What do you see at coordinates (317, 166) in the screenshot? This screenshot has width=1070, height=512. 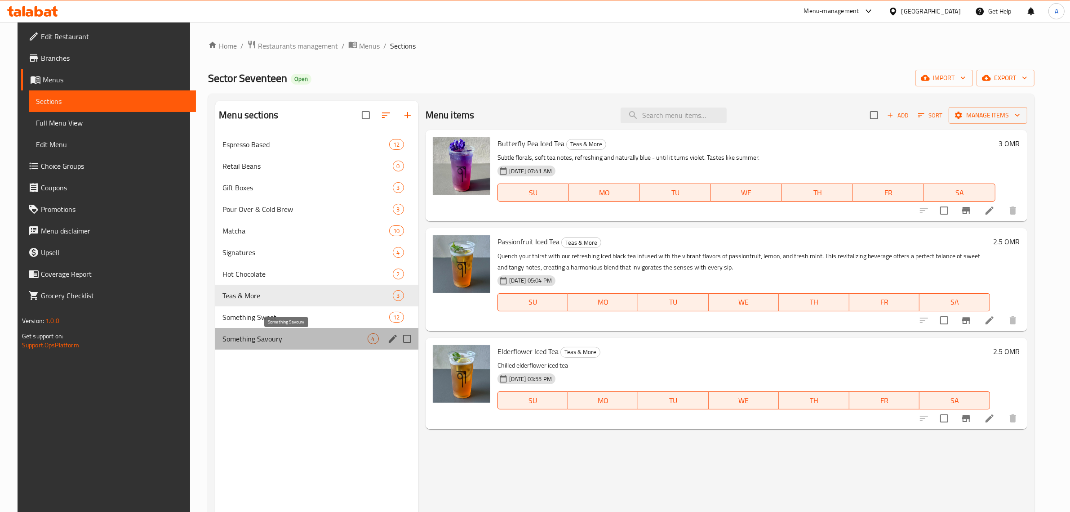 I see `div: Retail Beans0` at bounding box center [317, 166].